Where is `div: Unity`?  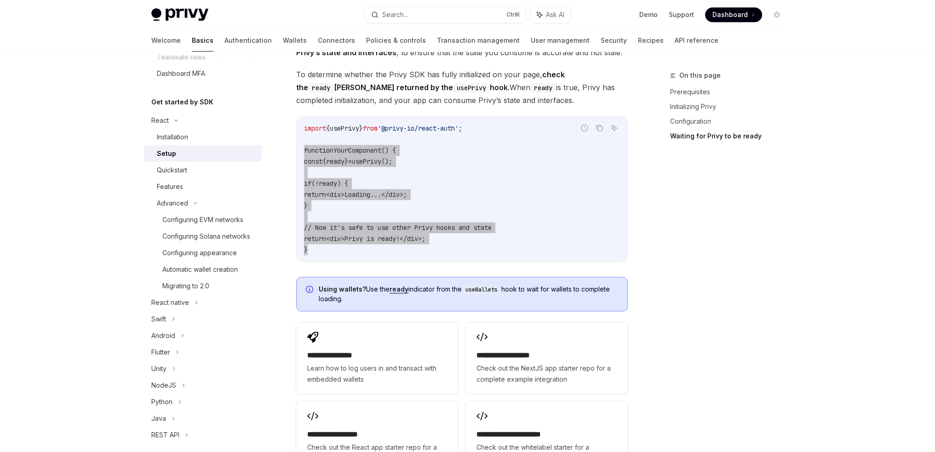 div: Unity is located at coordinates (159, 369).